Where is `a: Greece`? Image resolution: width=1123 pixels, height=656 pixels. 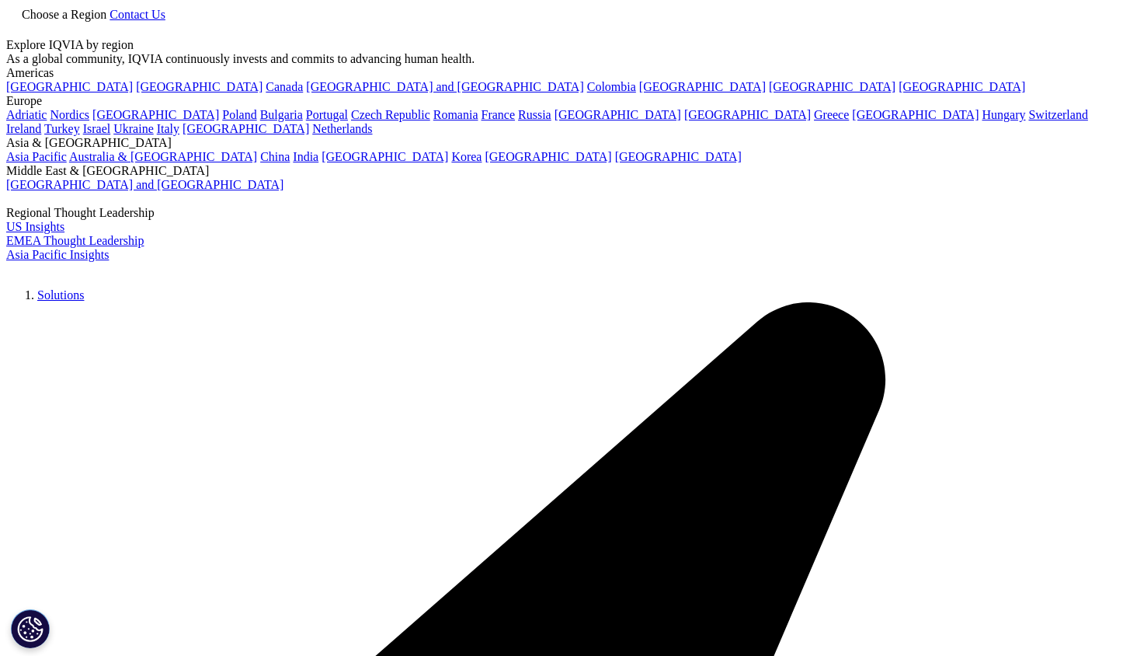 a: Greece is located at coordinates (831, 114).